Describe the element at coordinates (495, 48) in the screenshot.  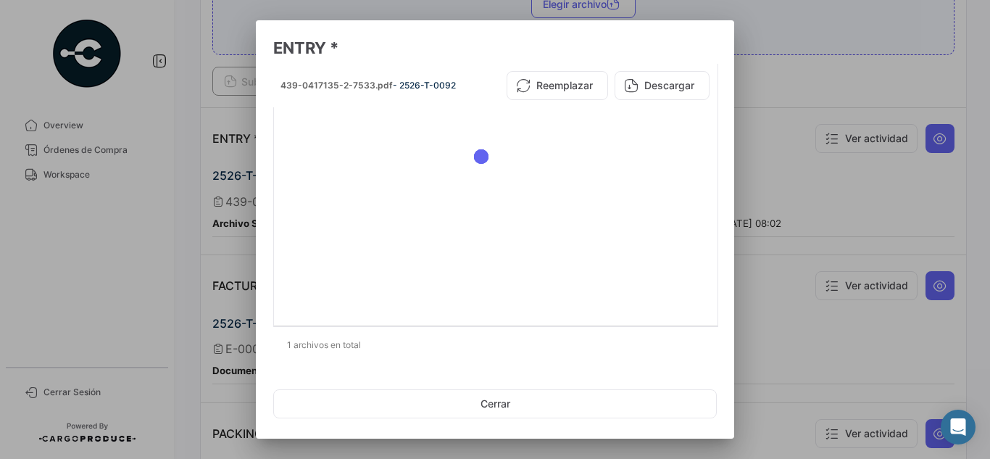
I see `h3: ENTRY *` at that location.